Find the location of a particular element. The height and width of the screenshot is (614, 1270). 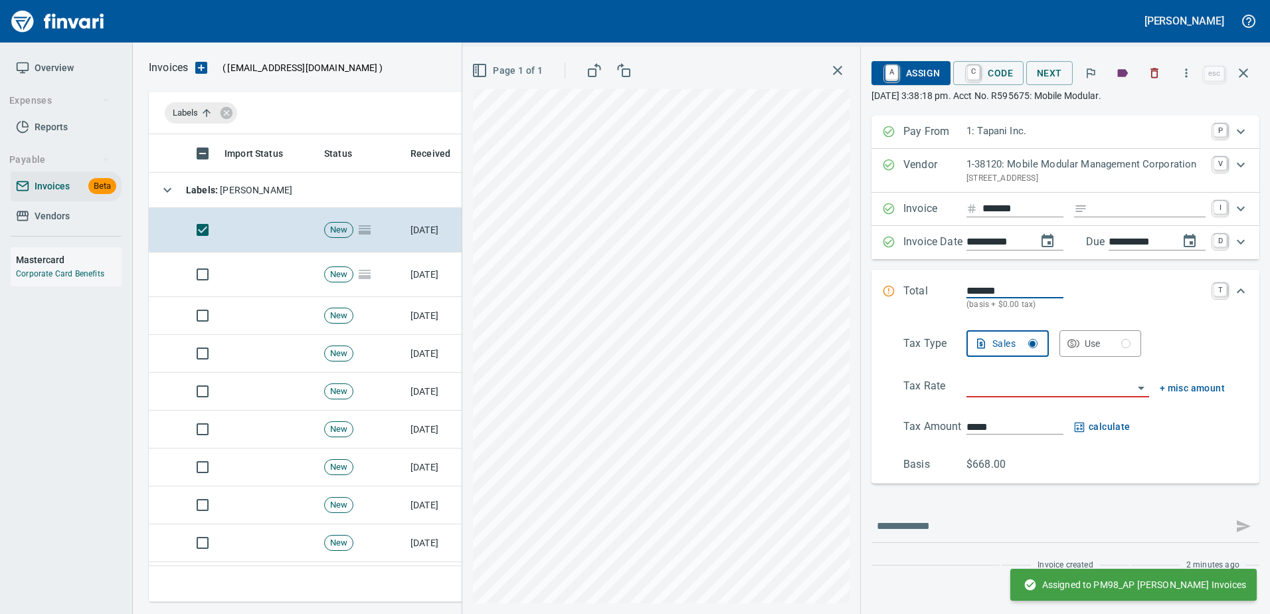

p: (basis + $0.00 tax) is located at coordinates (1086, 305).